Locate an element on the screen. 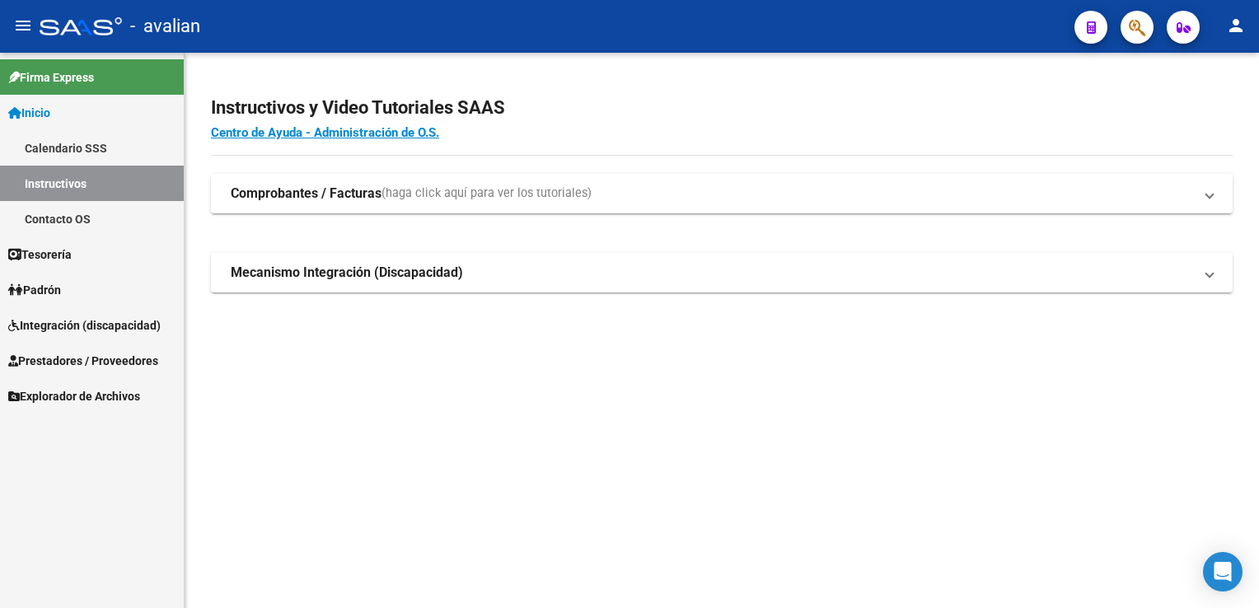 Image resolution: width=1259 pixels, height=608 pixels. a: Centro de Ayuda - Administración de O.S. is located at coordinates (325, 133).